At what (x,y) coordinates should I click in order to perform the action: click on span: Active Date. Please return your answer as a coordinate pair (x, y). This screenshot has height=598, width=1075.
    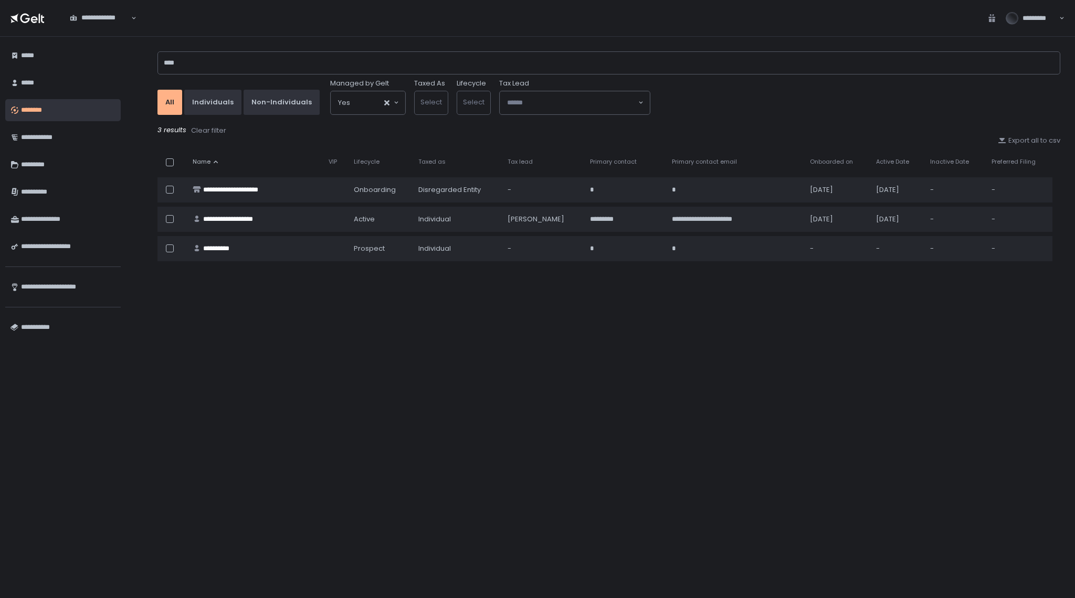
    Looking at the image, I should click on (892, 162).